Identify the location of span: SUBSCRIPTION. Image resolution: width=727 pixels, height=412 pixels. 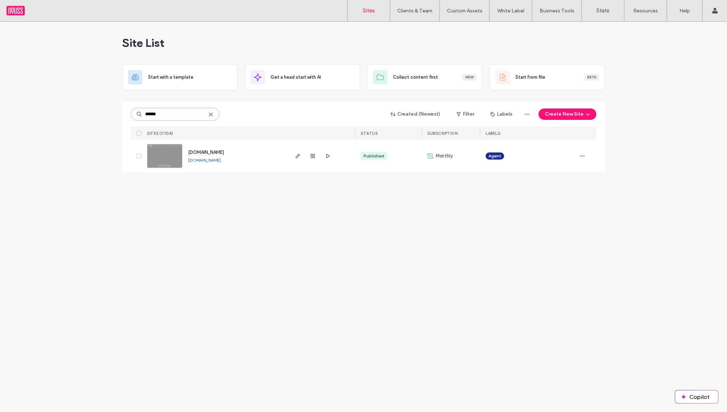
(442, 133).